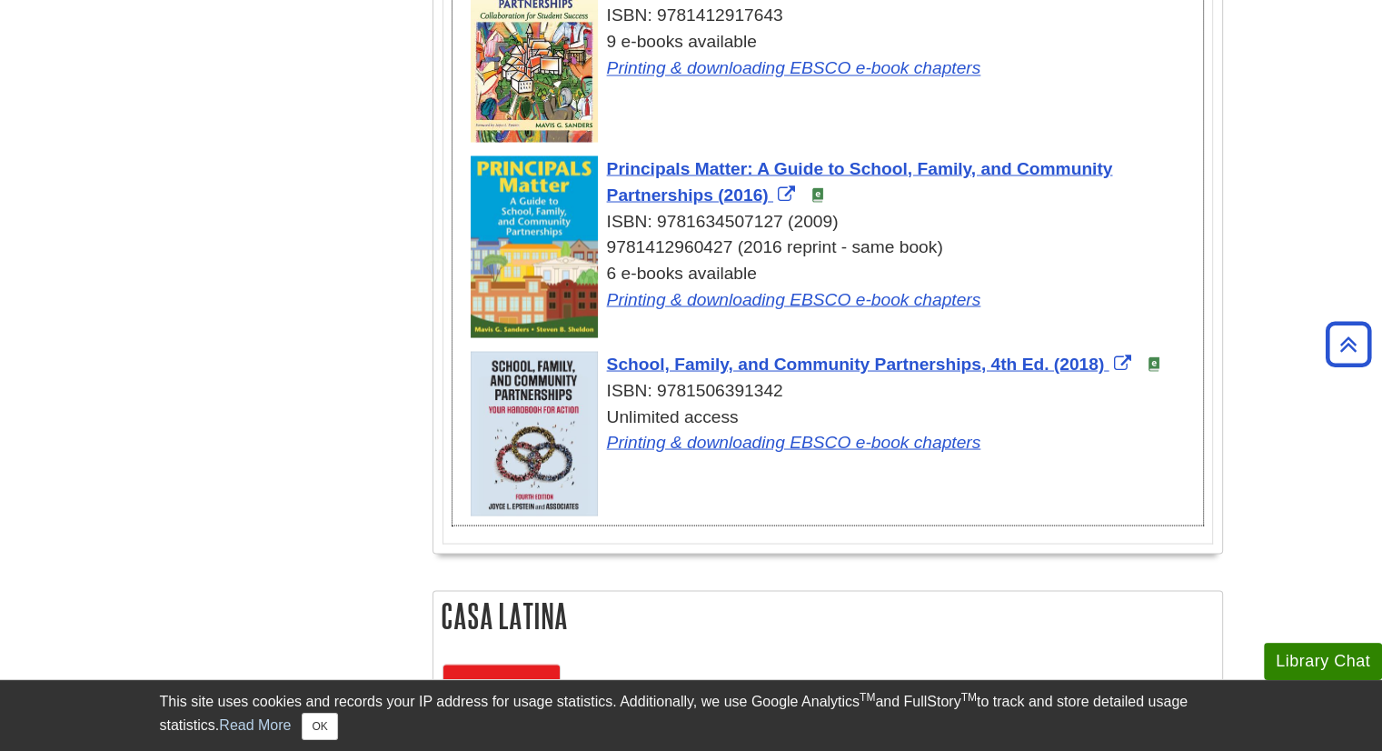 This screenshot has height=751, width=1382. Describe the element at coordinates (856, 363) in the screenshot. I see `span: School, Family, and Community Partnerships, 4th Ed. (2018)` at that location.